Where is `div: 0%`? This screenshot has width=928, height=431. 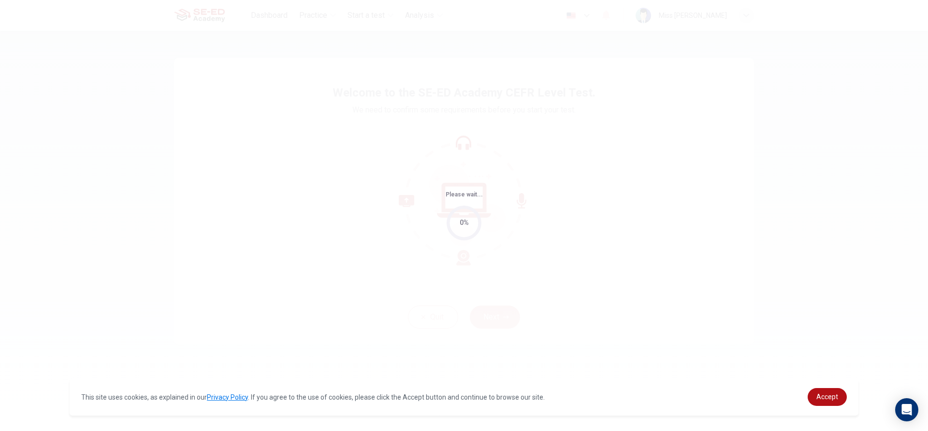
div: 0% is located at coordinates (464, 223).